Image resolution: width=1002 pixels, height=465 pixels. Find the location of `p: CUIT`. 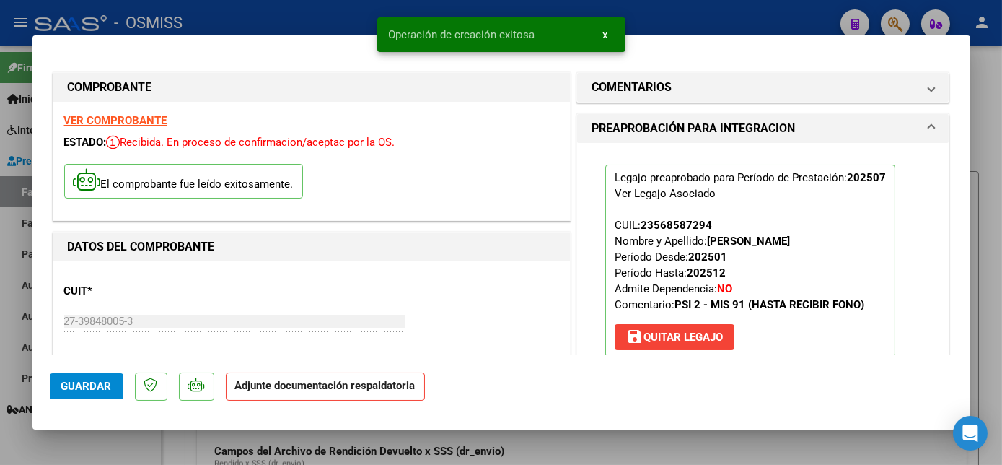

p: CUIT is located at coordinates (139, 291).